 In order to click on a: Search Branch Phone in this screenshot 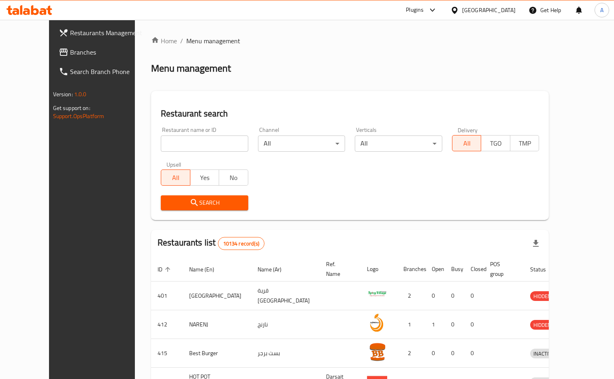, I will do `click(102, 72)`.